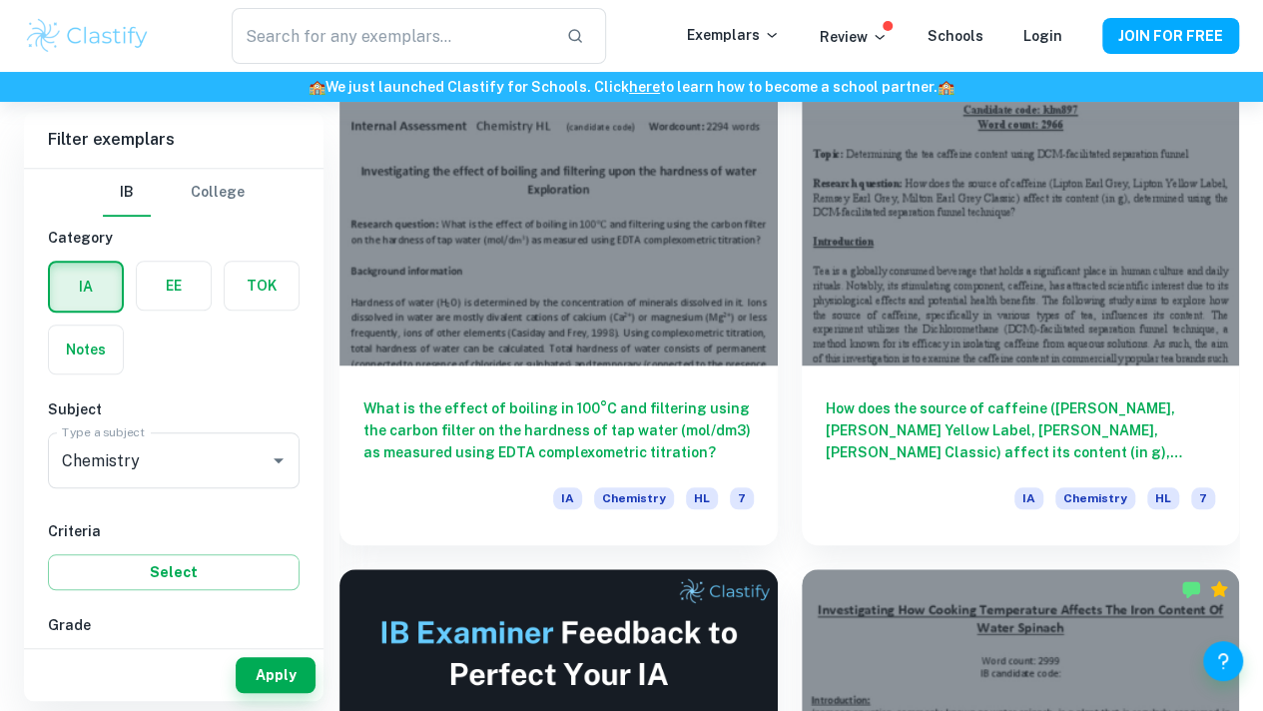 Image resolution: width=1263 pixels, height=711 pixels. What do you see at coordinates (1223, 661) in the screenshot?
I see `button: Help and Feedback` at bounding box center [1223, 661].